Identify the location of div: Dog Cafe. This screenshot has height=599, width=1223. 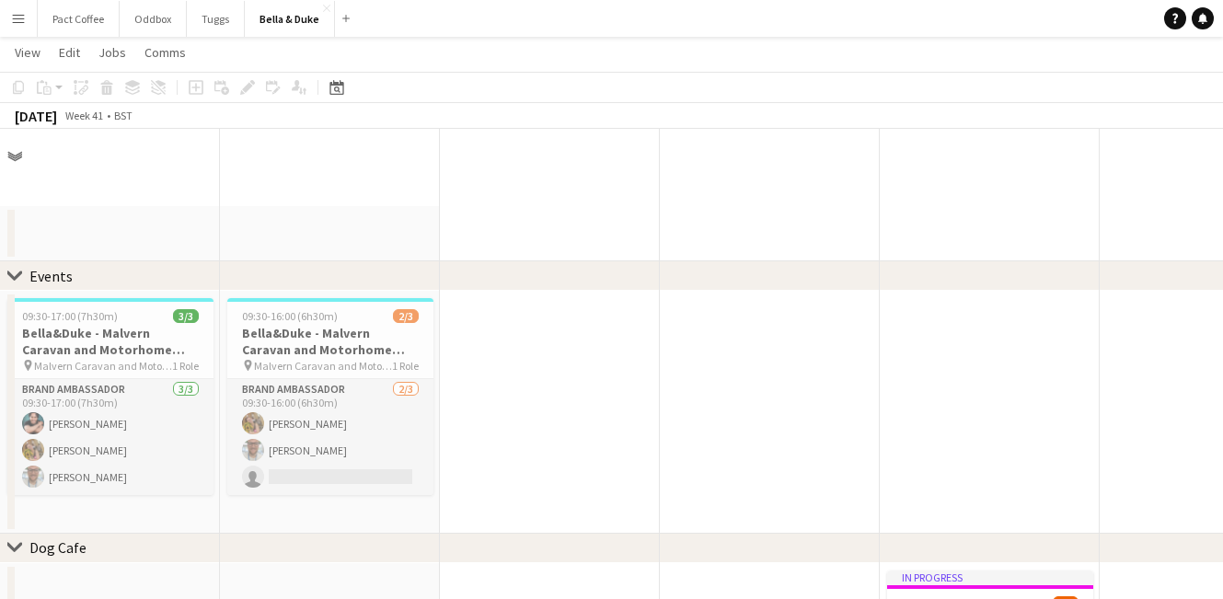
(58, 548).